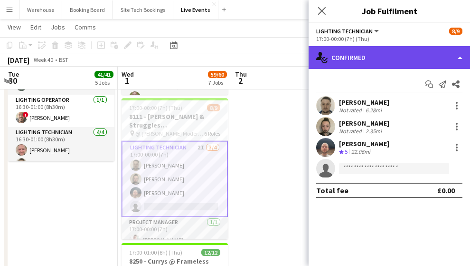  What do you see at coordinates (58, 27) in the screenshot?
I see `span: Jobs` at bounding box center [58, 27].